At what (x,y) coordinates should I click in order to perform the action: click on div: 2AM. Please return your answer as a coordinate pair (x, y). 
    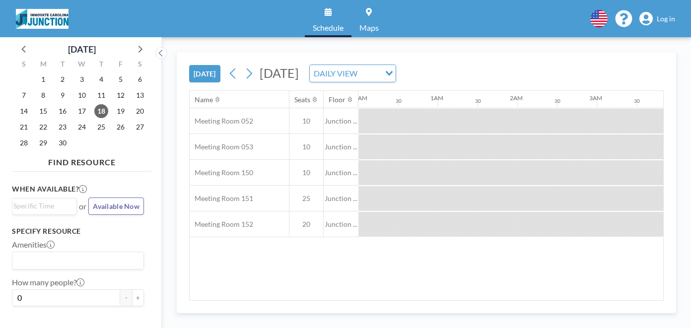
    Looking at the image, I should click on (516, 98).